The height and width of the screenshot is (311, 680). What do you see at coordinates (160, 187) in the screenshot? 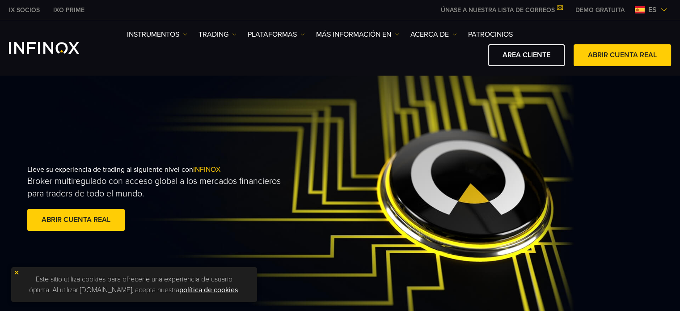
I see `p: Broker multiregulado con acceso global a los mercados financieros para traders de todo el mundo.` at bounding box center [160, 187].